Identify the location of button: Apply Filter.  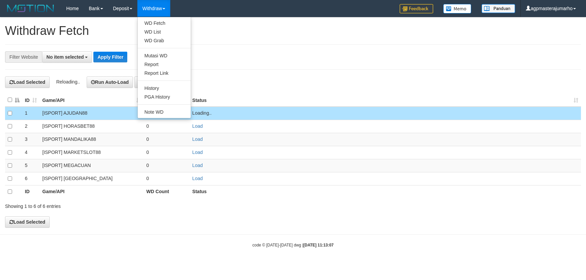
(110, 57).